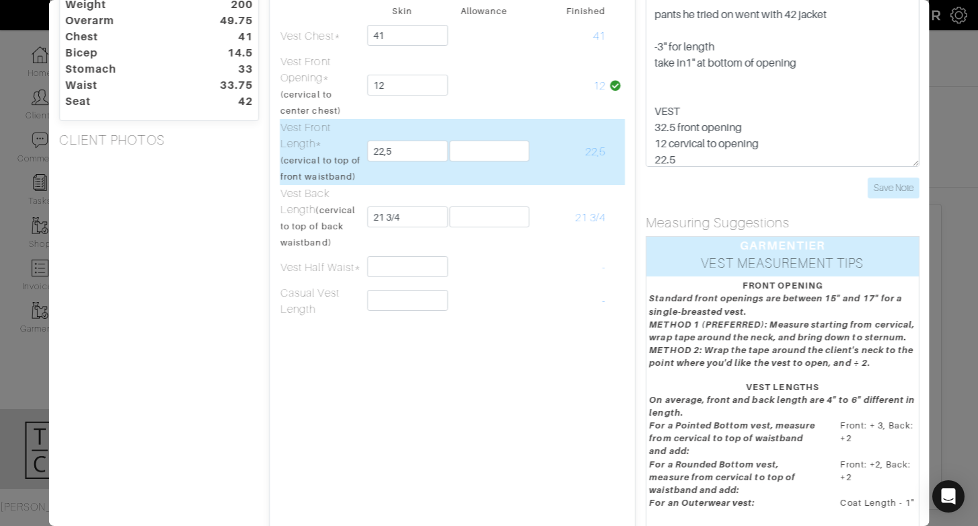 The image size is (978, 526). Describe the element at coordinates (877, 475) in the screenshot. I see `dd: Front: +2, Back: +2` at that location.